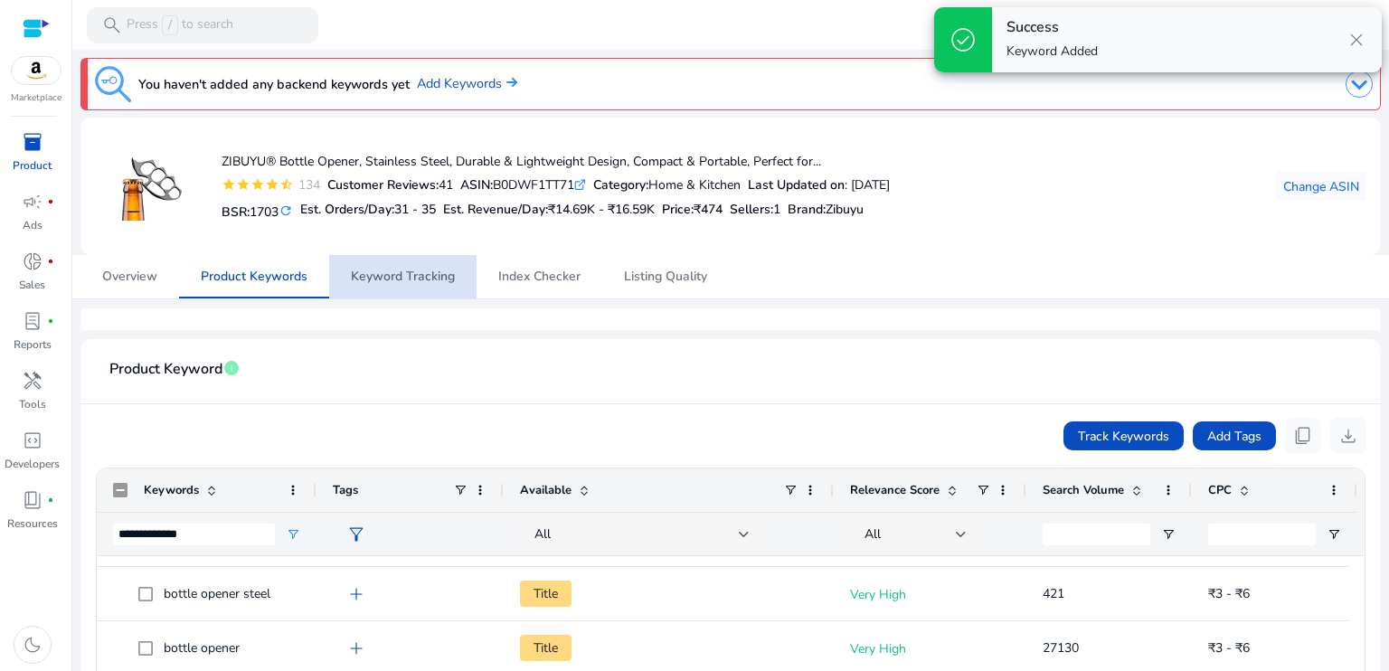 The height and width of the screenshot is (671, 1389). Describe the element at coordinates (129, 277) in the screenshot. I see `span: Overview` at that location.